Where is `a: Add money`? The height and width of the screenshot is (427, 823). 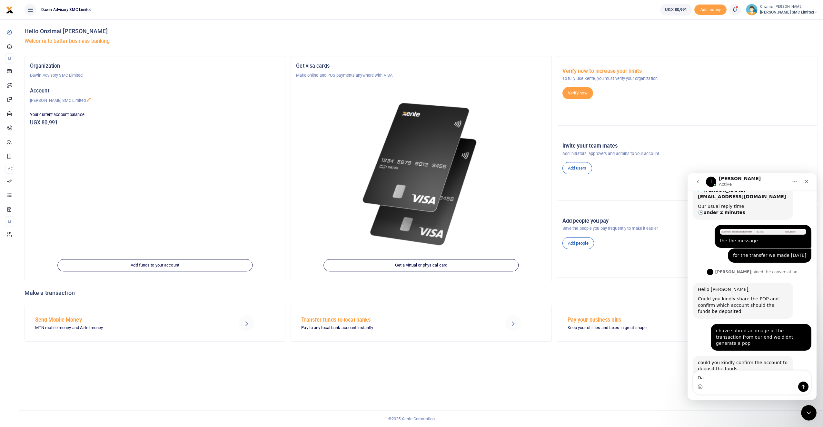
a: Add money is located at coordinates (711, 9).